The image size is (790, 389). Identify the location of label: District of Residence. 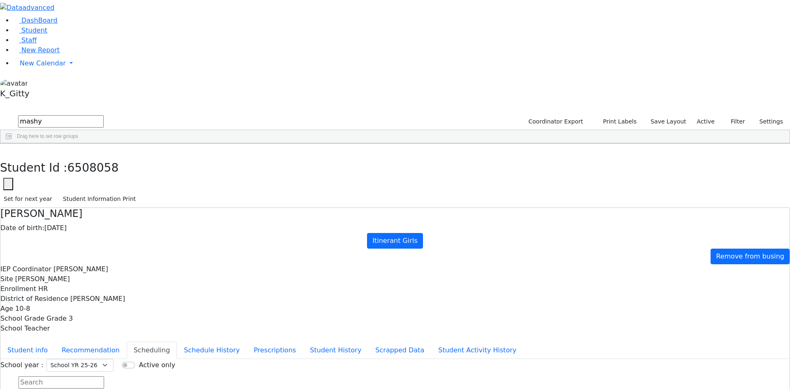
(34, 299).